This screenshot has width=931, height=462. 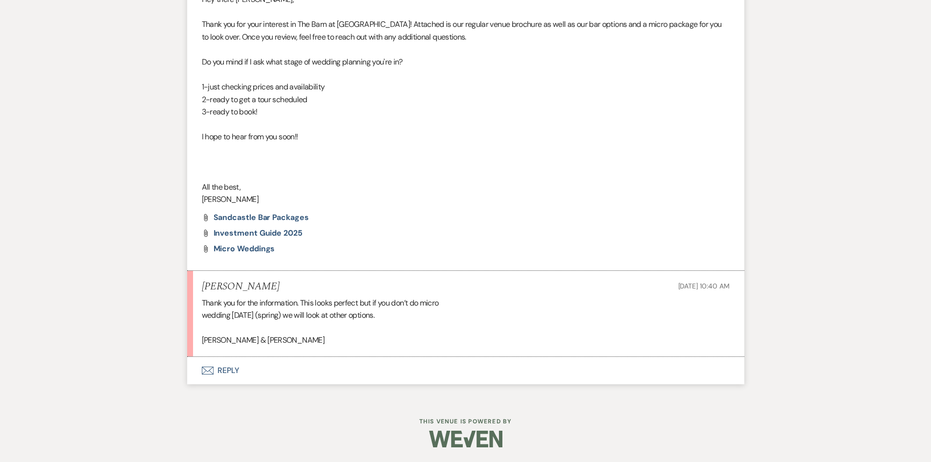 I want to click on span: I hope to hear from you soon!!, so click(x=250, y=136).